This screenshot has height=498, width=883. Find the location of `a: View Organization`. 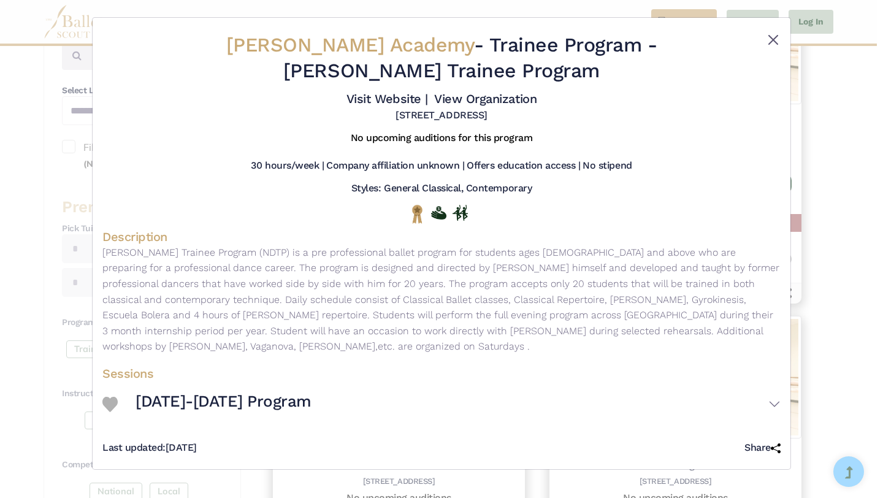

a: View Organization is located at coordinates (485, 99).